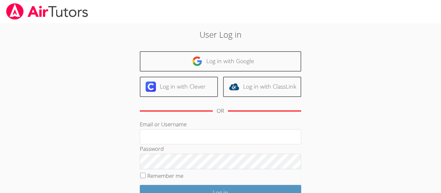 This screenshot has width=441, height=193. I want to click on a: Log in with Clever, so click(179, 87).